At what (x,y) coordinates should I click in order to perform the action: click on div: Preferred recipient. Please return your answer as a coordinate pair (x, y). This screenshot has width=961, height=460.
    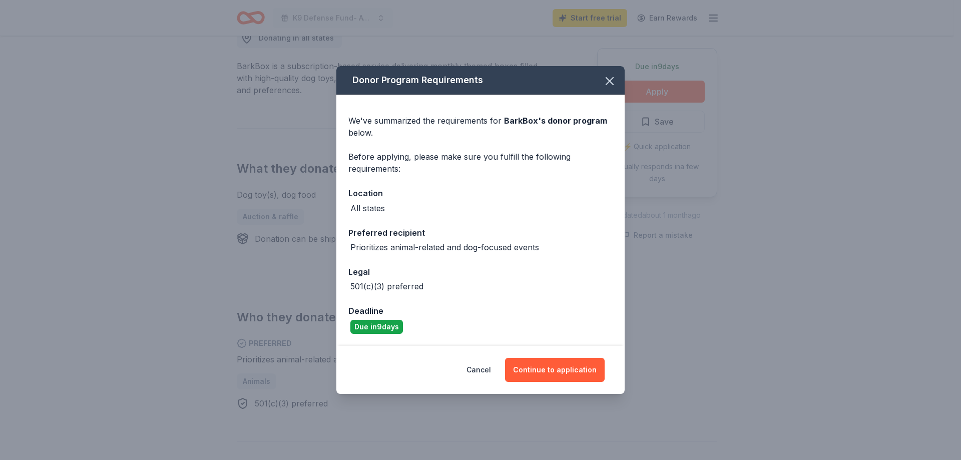
    Looking at the image, I should click on (480, 233).